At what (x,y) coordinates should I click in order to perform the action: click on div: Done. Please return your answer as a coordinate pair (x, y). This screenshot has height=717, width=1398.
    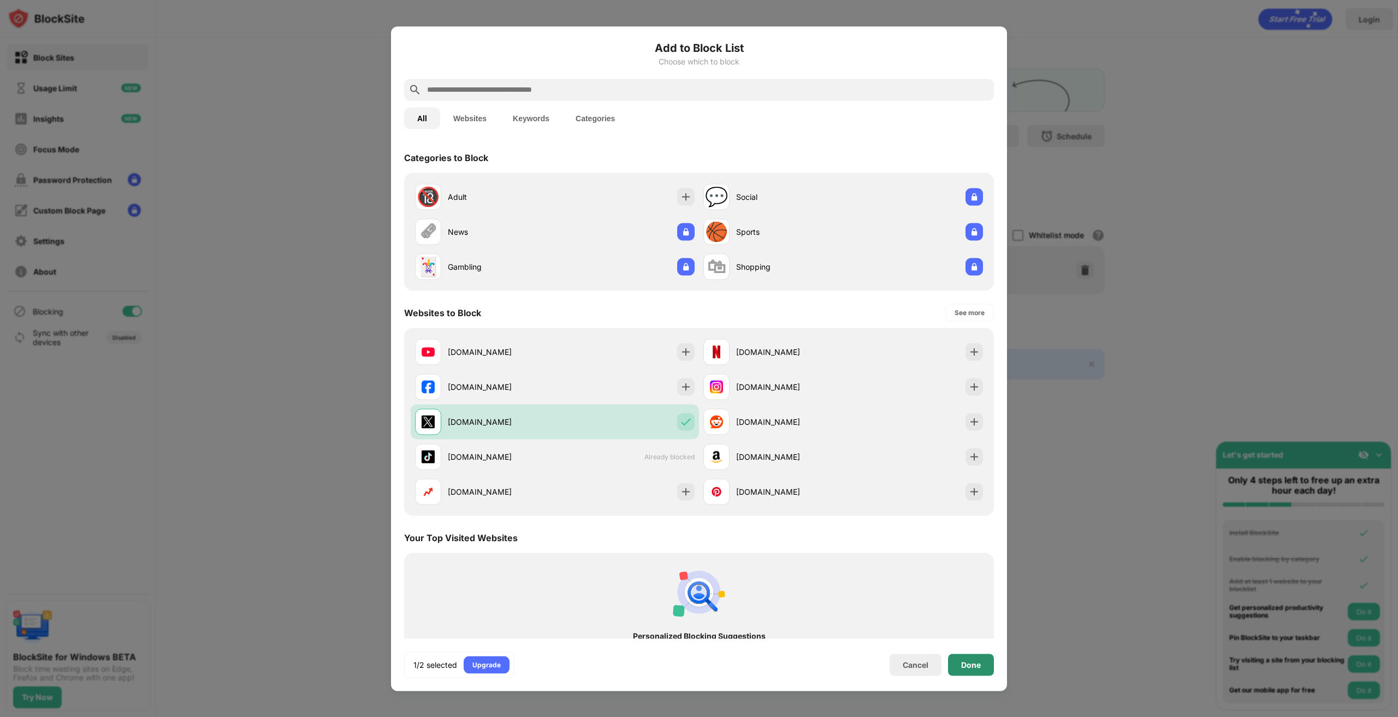
    Looking at the image, I should click on (971, 665).